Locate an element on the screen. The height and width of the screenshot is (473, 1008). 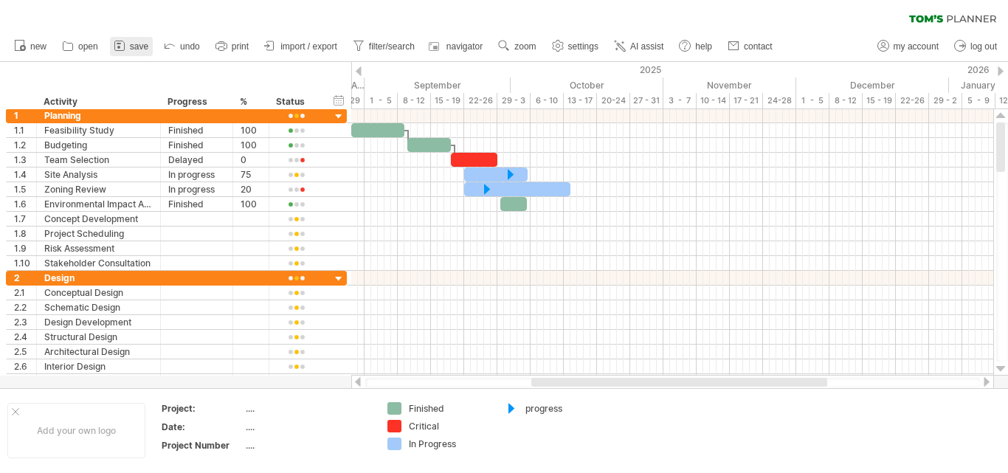
div: 2 is located at coordinates (25, 277).